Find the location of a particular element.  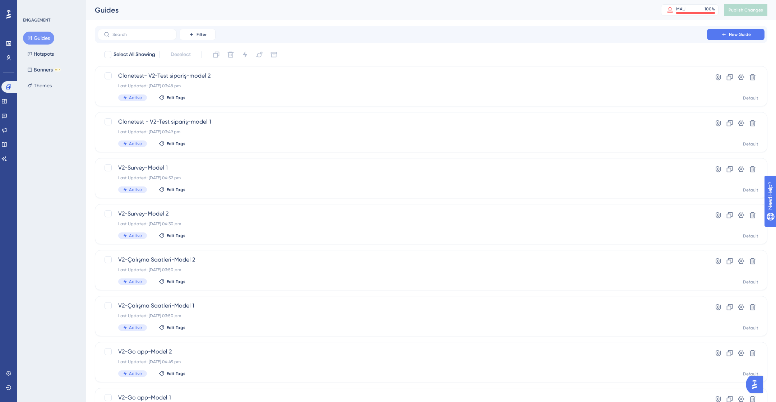

span: V2-Survey-Model 2 is located at coordinates (402, 214).